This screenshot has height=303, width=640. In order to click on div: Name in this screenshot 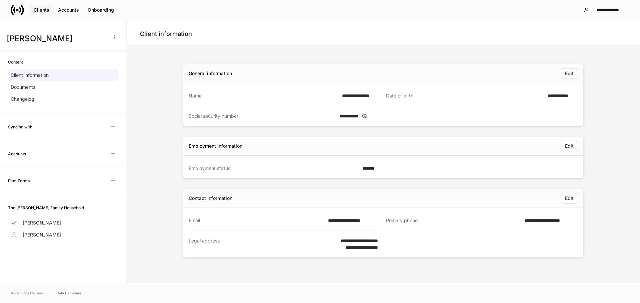, I will do `click(263, 96)`.